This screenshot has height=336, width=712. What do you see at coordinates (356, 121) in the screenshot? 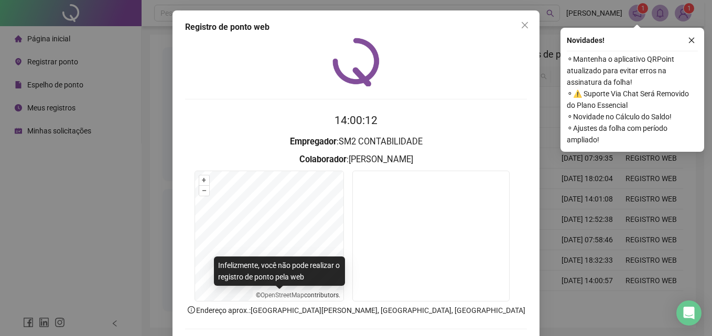
I see `time: 14:00:12` at bounding box center [356, 121].